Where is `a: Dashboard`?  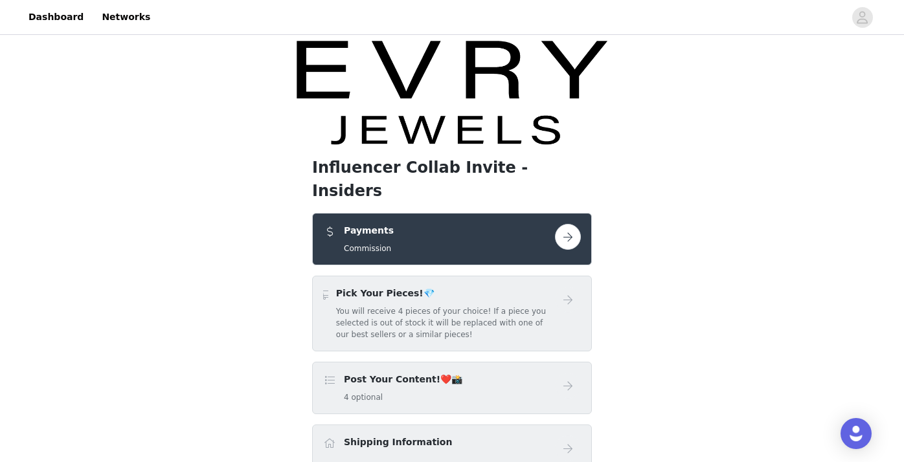 a: Dashboard is located at coordinates (56, 17).